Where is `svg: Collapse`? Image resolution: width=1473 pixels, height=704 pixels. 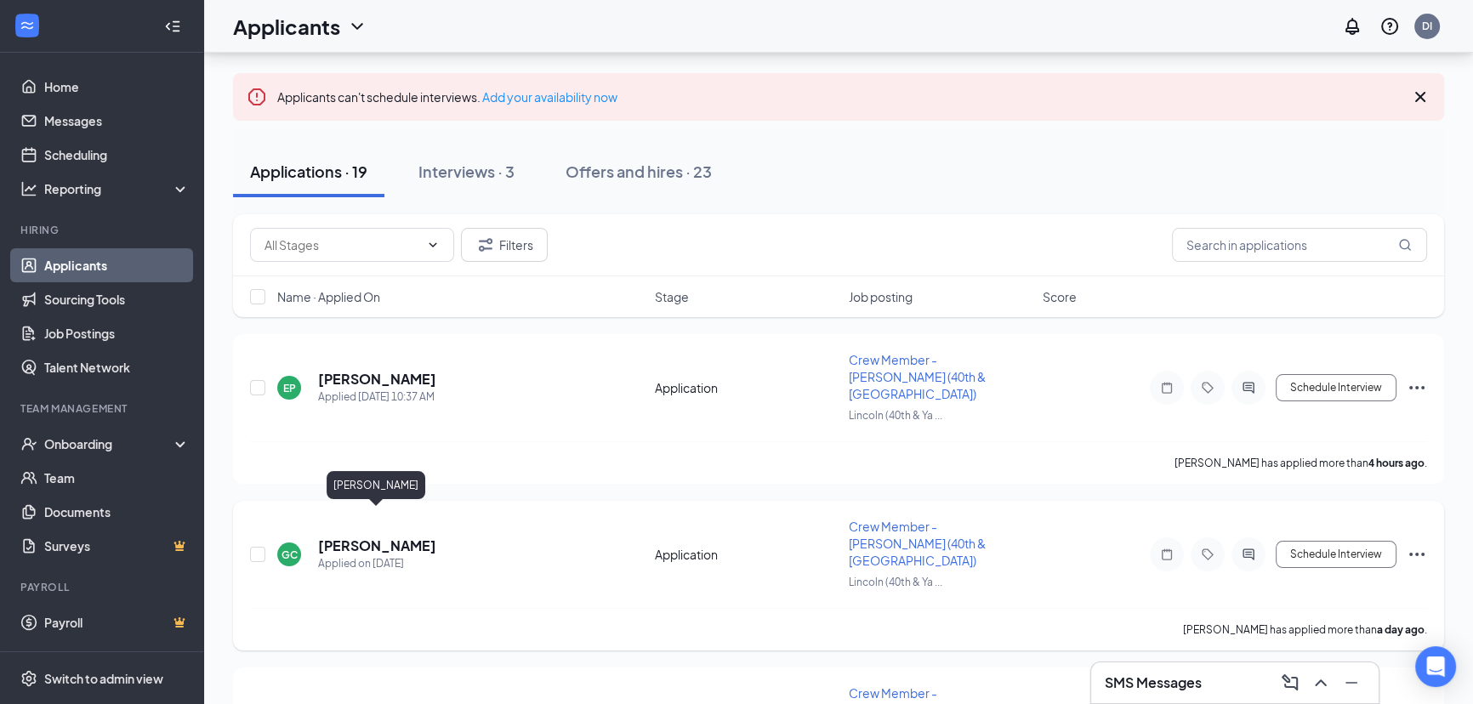 svg: Collapse is located at coordinates (173, 26).